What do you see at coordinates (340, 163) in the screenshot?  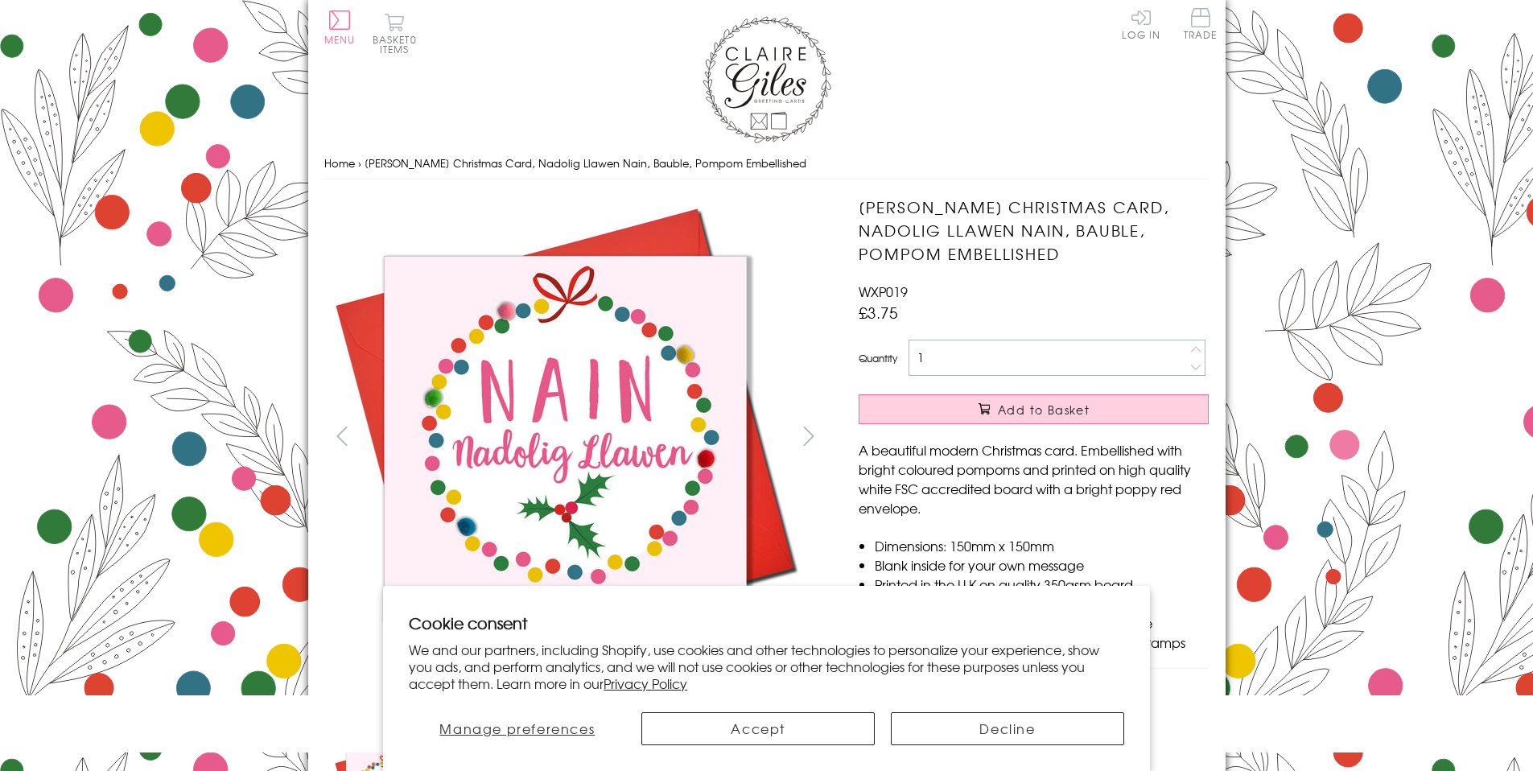 I see `a: Home` at bounding box center [340, 163].